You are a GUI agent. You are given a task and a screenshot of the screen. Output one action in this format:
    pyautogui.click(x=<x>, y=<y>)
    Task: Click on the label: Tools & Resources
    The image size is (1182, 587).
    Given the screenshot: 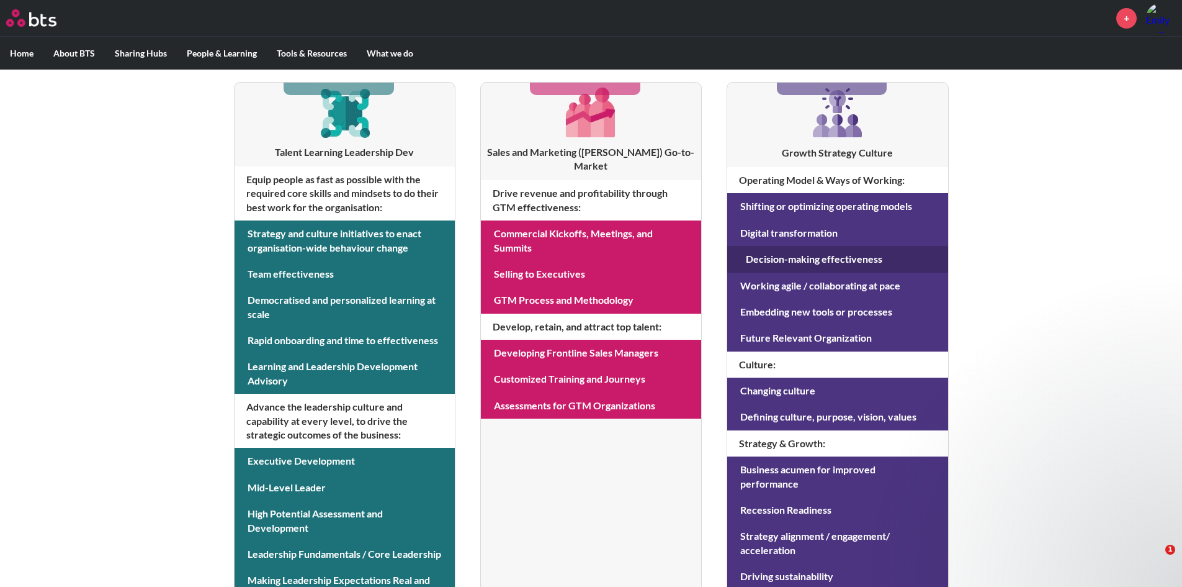 What is the action you would take?
    pyautogui.click(x=312, y=53)
    